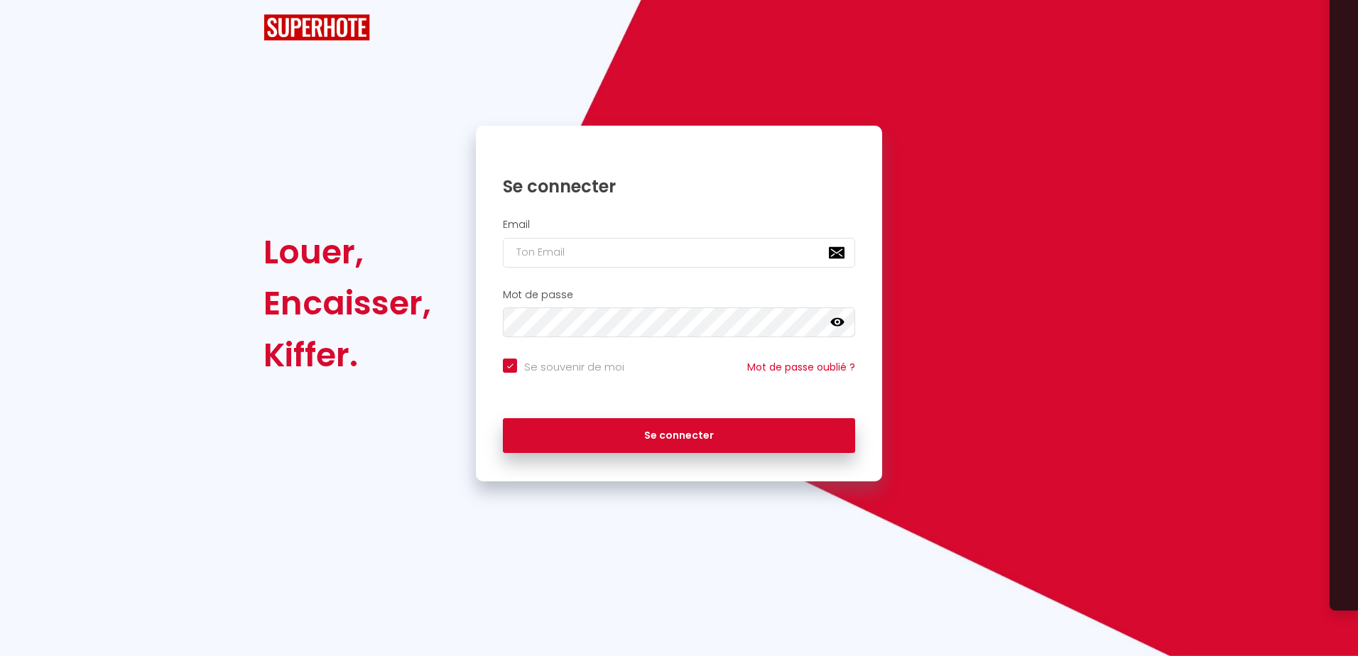  I want to click on div: Mots-clés, so click(197, 88).